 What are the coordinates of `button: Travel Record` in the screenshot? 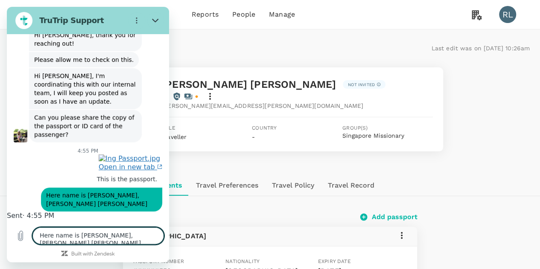 It's located at (351, 186).